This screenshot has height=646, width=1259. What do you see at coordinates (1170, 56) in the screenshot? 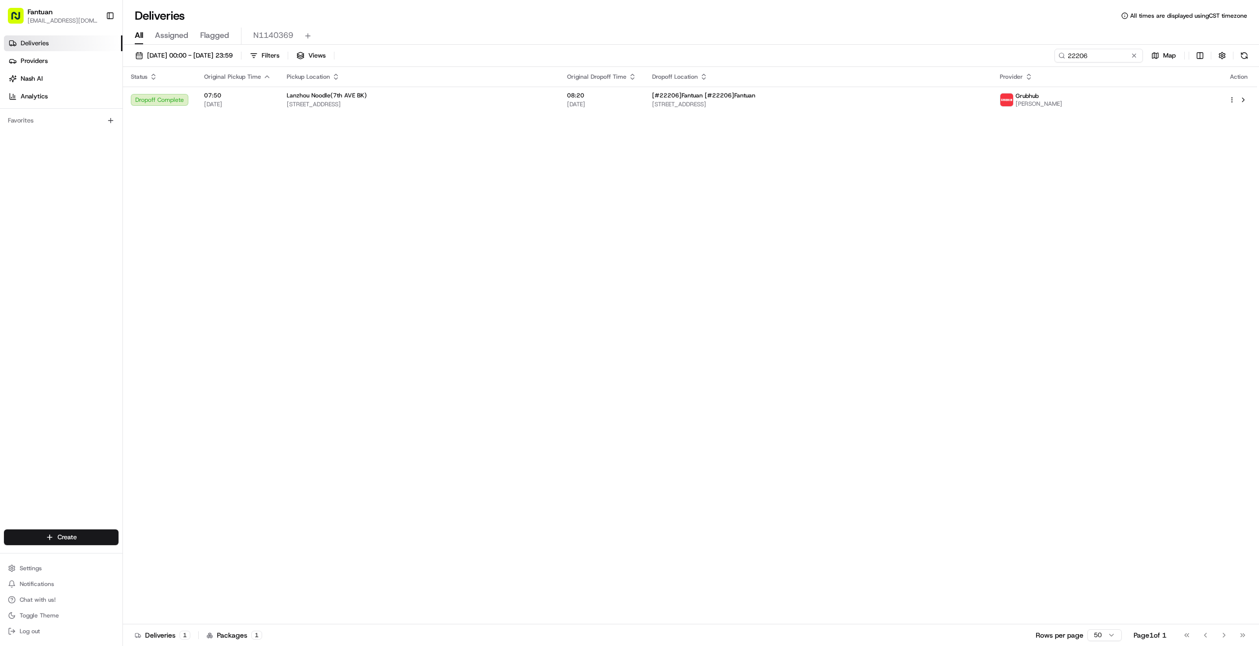
I see `span: Map` at bounding box center [1170, 56].